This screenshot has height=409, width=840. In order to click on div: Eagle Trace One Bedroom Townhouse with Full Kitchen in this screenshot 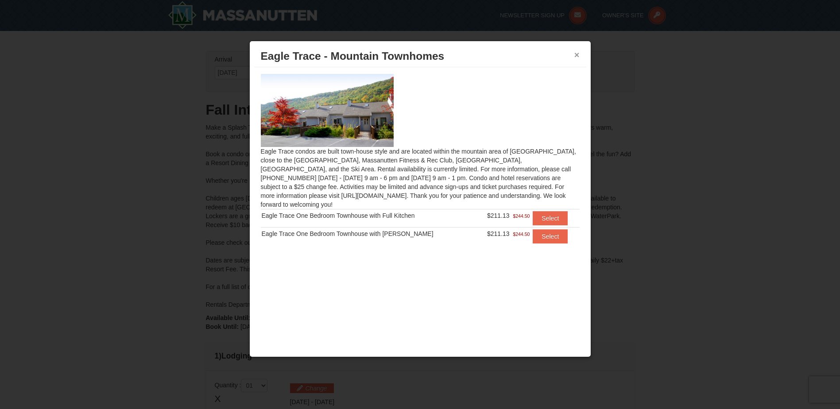, I will do `click(369, 216)`.